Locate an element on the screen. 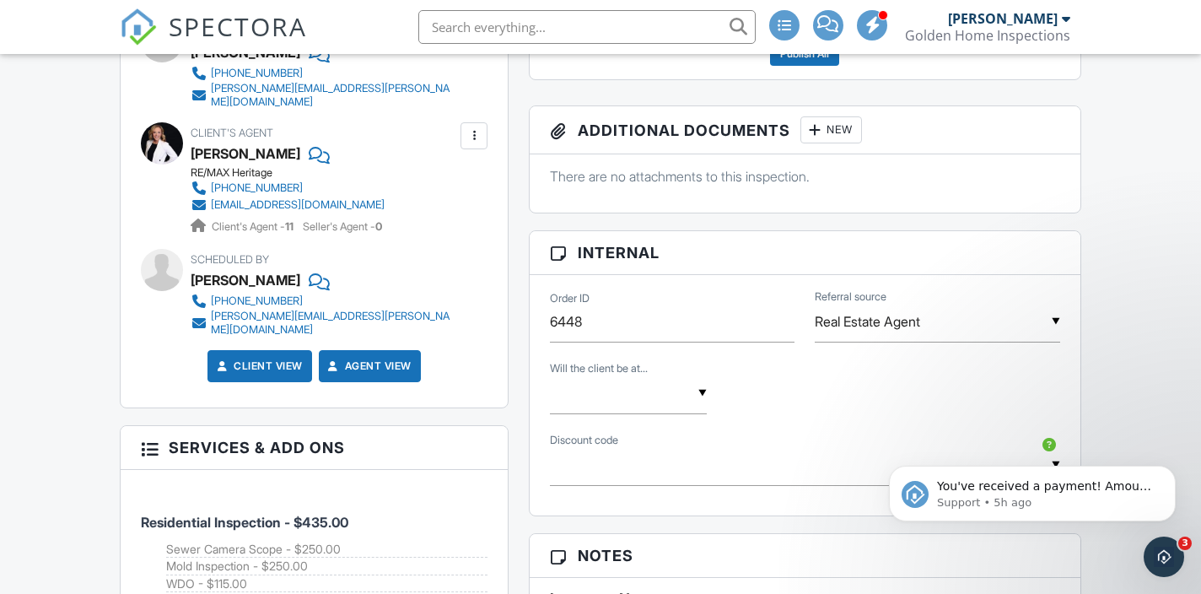 This screenshot has height=594, width=1201. input: Search everything... is located at coordinates (587, 27).